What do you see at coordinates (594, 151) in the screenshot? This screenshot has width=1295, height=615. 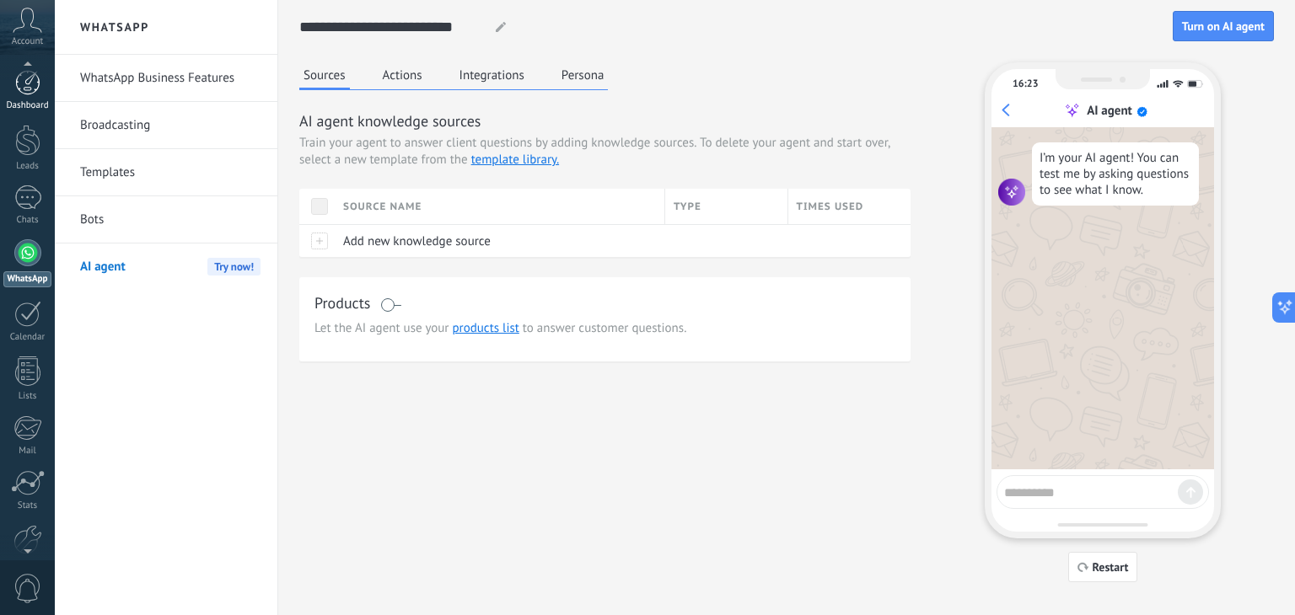 I see `span: To delete your agent and start over, select a new template from the` at bounding box center [594, 151].